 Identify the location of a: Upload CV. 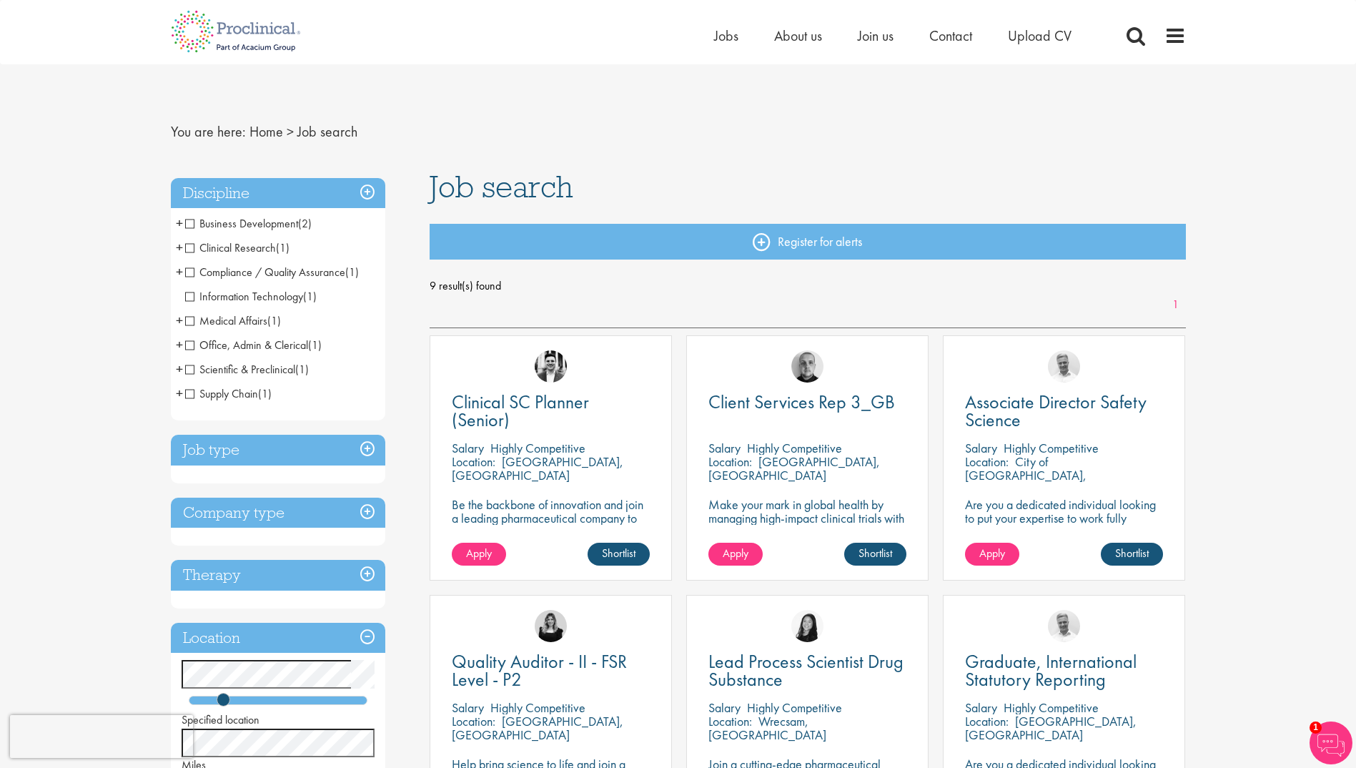
(1039, 36).